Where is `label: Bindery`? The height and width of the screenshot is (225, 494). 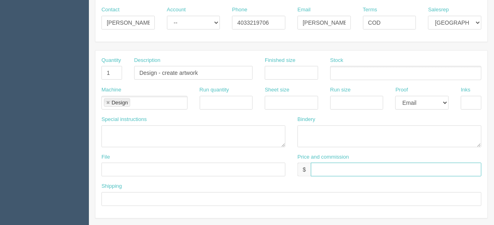
label: Bindery is located at coordinates (307, 119).